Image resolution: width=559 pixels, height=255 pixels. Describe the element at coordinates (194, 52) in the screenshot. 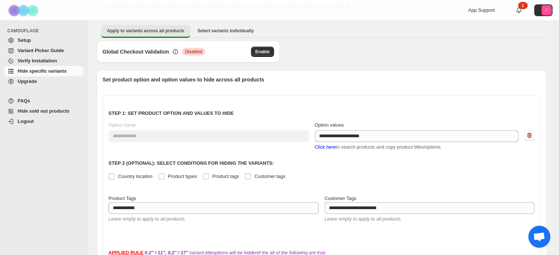

I see `span: Disabled` at that location.